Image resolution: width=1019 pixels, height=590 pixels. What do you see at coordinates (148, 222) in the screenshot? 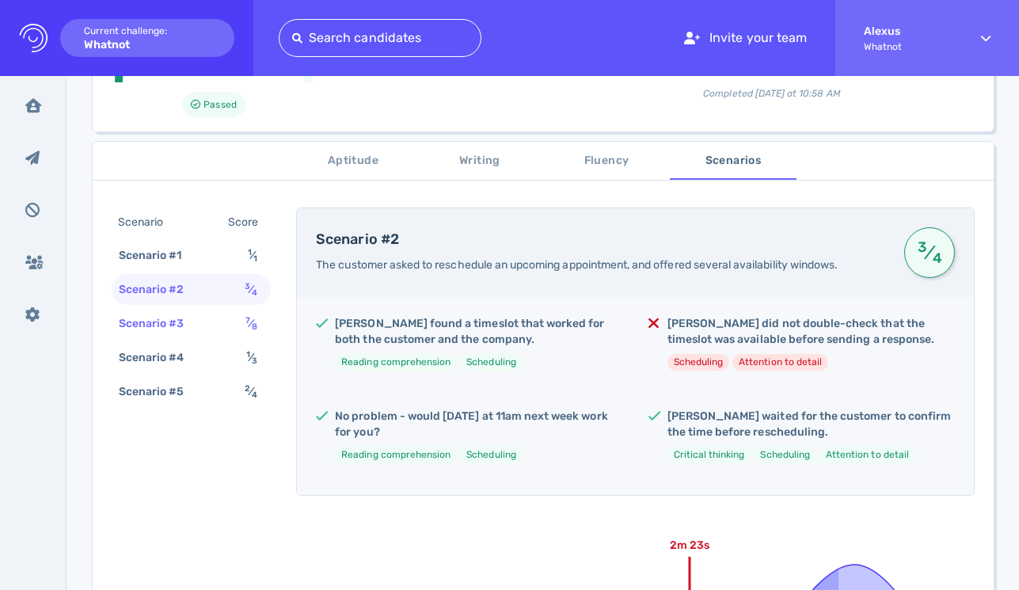
I see `div: Scenario` at bounding box center [148, 222].